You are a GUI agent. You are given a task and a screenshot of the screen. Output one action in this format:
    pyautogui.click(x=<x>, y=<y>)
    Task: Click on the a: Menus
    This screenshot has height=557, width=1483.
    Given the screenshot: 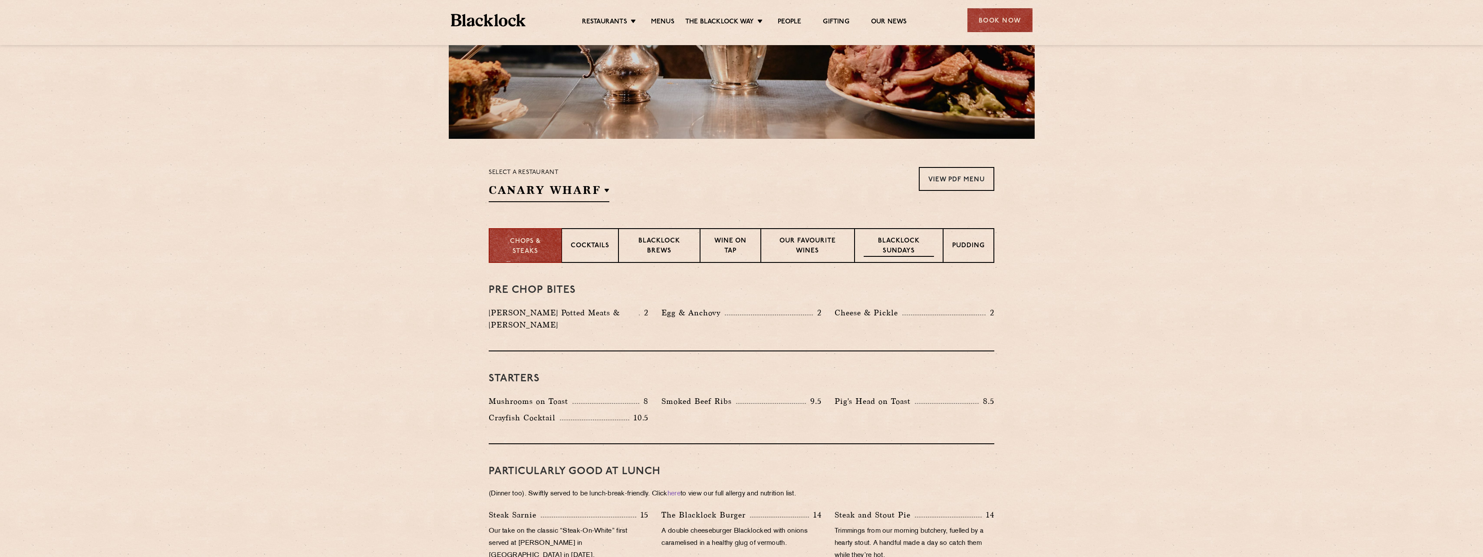 What is the action you would take?
    pyautogui.click(x=663, y=23)
    